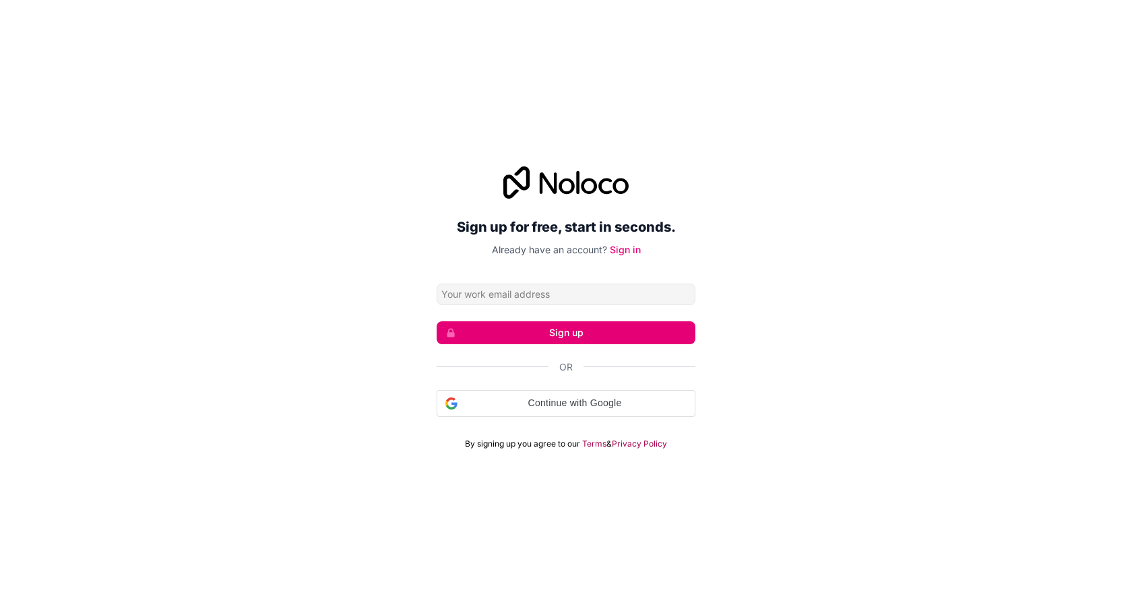 The image size is (1132, 615). What do you see at coordinates (566, 294) in the screenshot?
I see `input: Email address` at bounding box center [566, 294].